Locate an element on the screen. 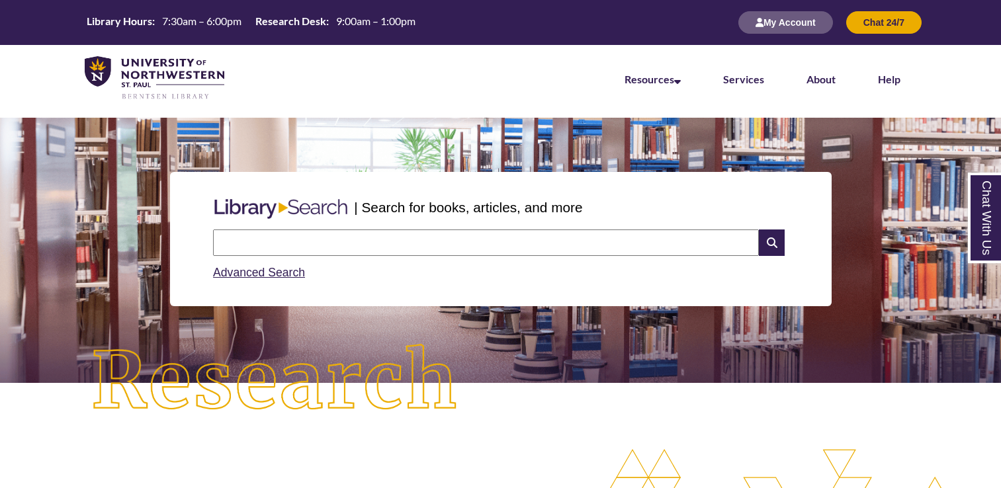  a: Services is located at coordinates (743, 79).